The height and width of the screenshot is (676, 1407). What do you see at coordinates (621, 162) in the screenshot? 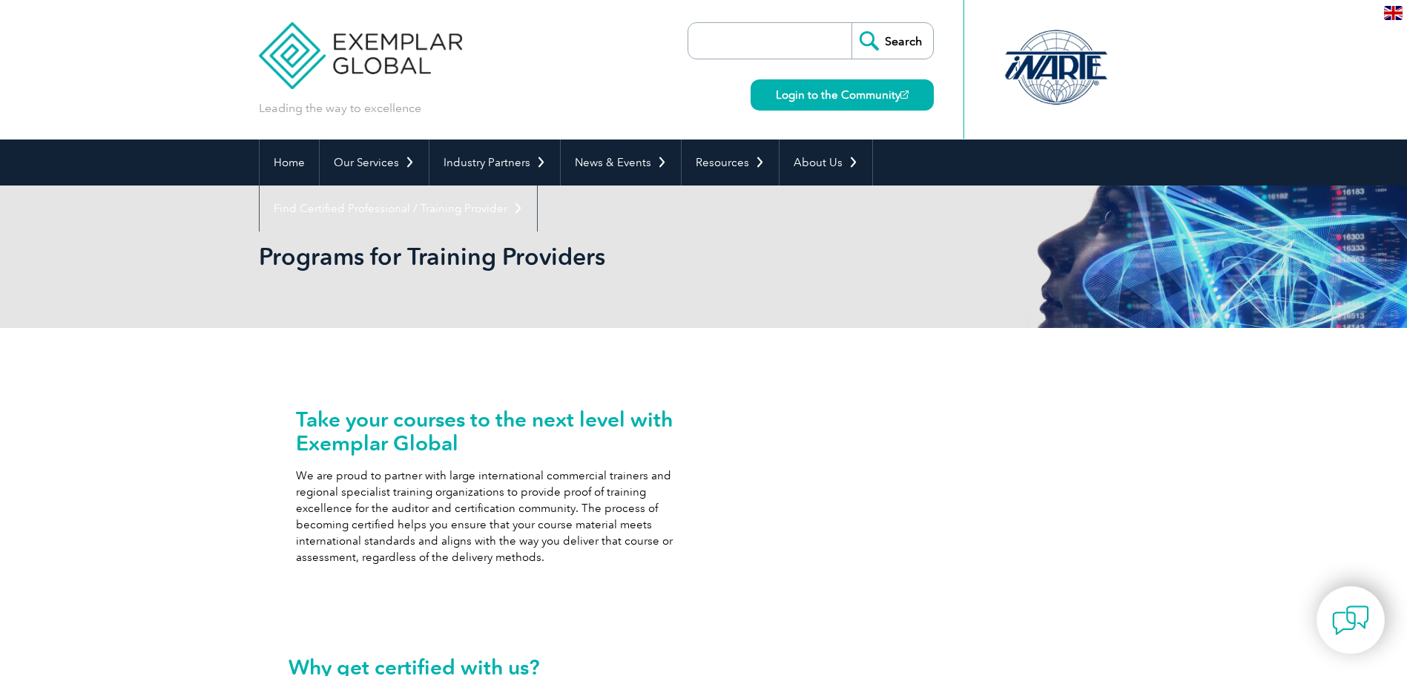
I see `a: News & Events` at bounding box center [621, 162].